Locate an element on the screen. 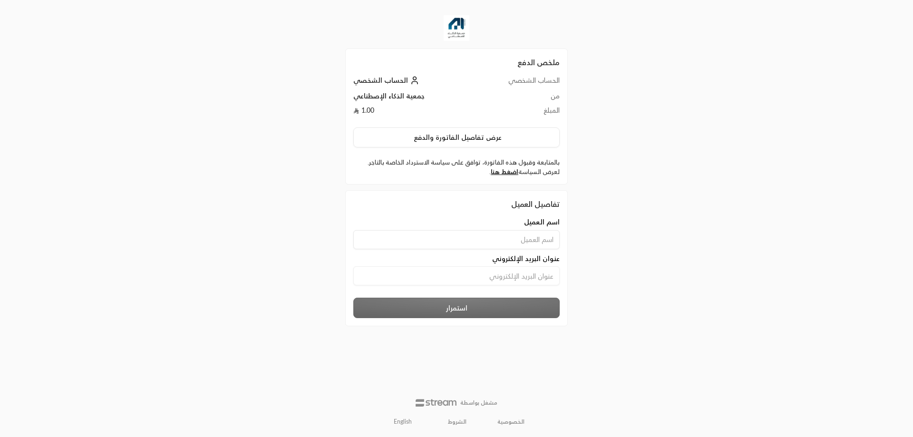  td: من is located at coordinates (516, 98).